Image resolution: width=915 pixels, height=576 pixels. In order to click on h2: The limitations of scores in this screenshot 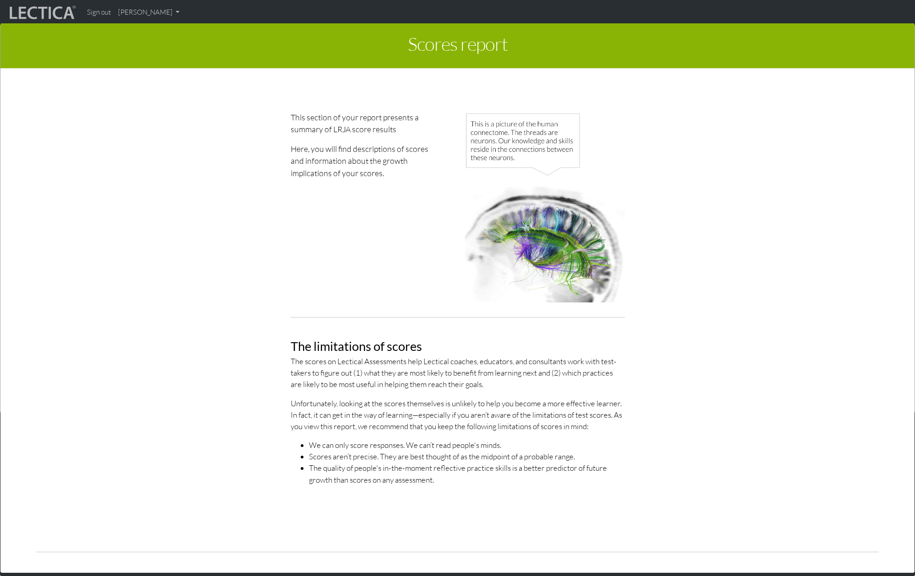, I will do `click(458, 346)`.